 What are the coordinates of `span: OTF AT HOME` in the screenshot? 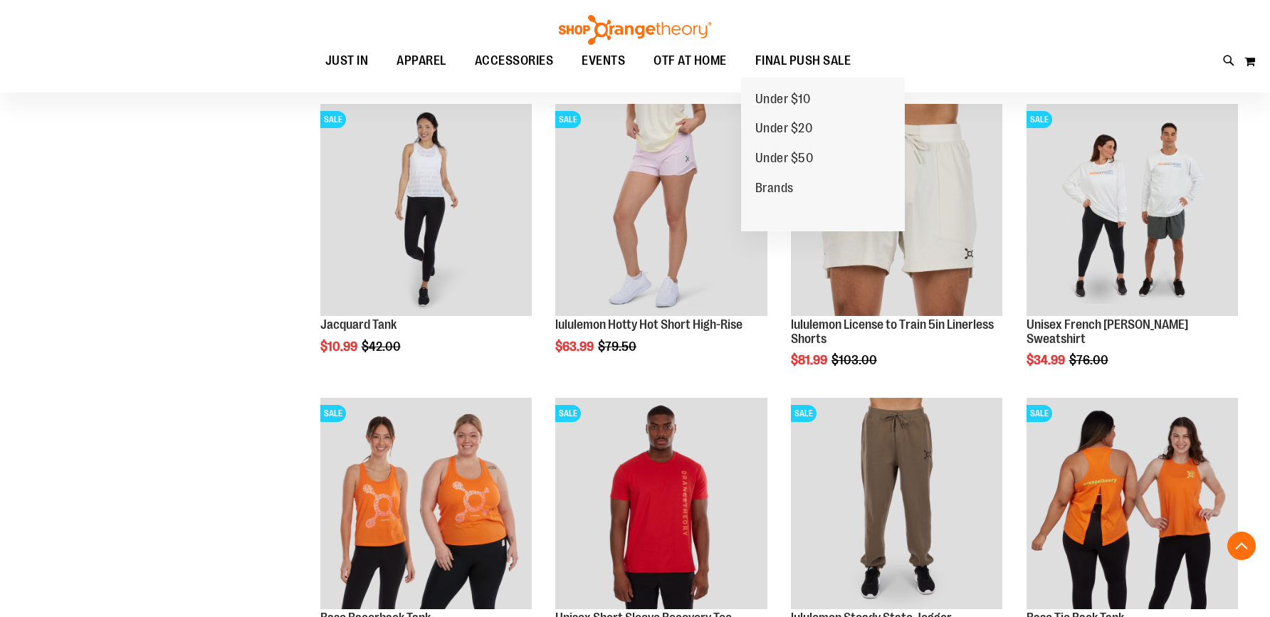 It's located at (690, 60).